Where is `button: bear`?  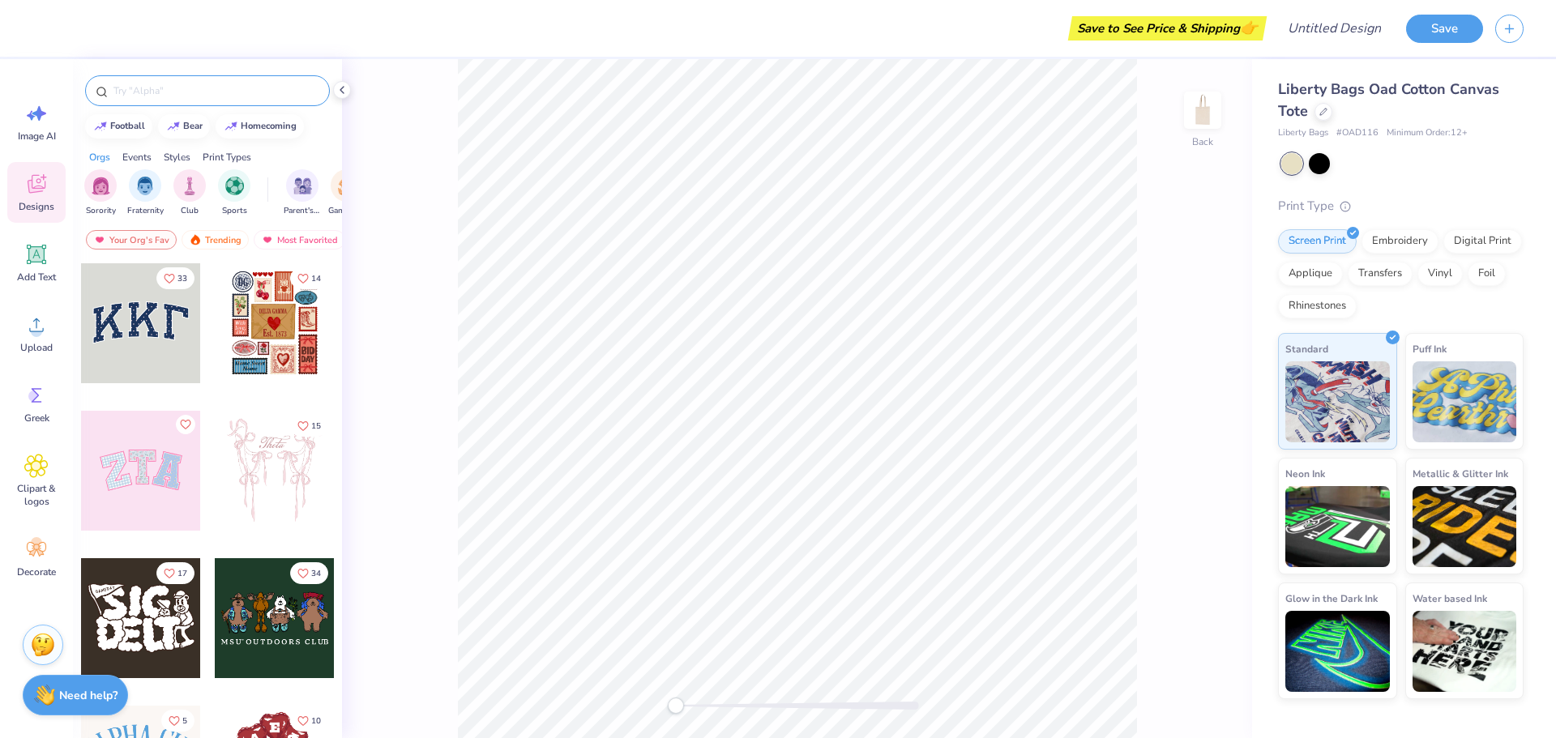
button: bear is located at coordinates (184, 126).